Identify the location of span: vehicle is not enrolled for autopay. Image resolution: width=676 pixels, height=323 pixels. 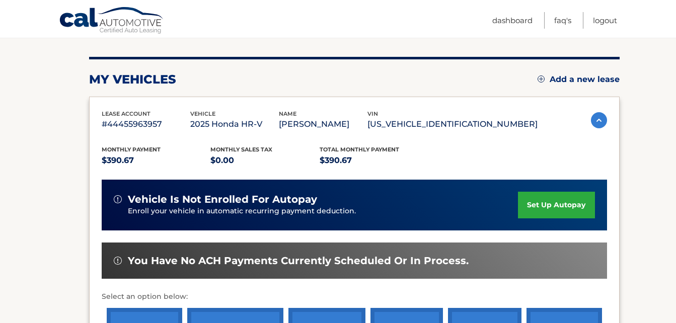
(222, 199).